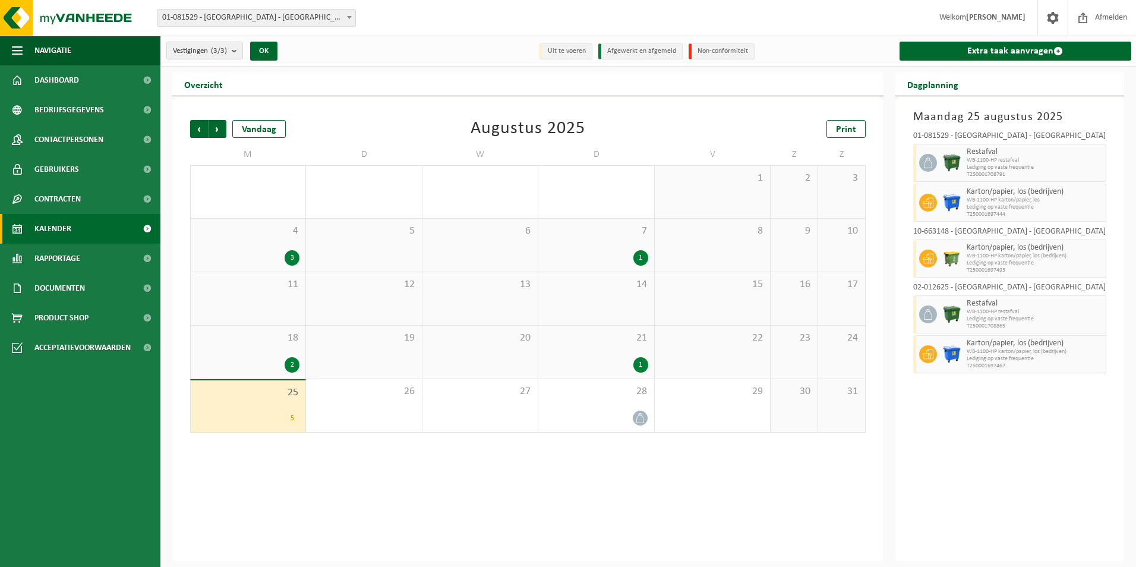 The image size is (1136, 567). Describe the element at coordinates (712, 338) in the screenshot. I see `span: 22` at that location.